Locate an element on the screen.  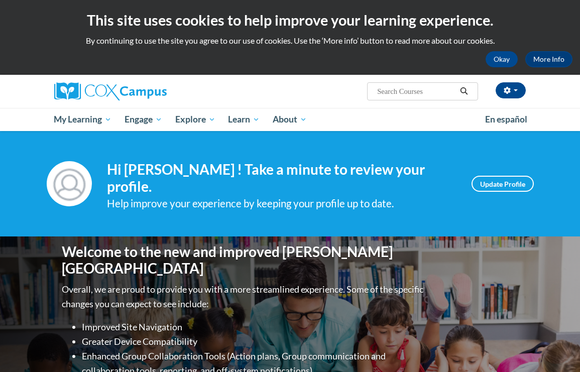
img: Profile Image is located at coordinates (69, 184).